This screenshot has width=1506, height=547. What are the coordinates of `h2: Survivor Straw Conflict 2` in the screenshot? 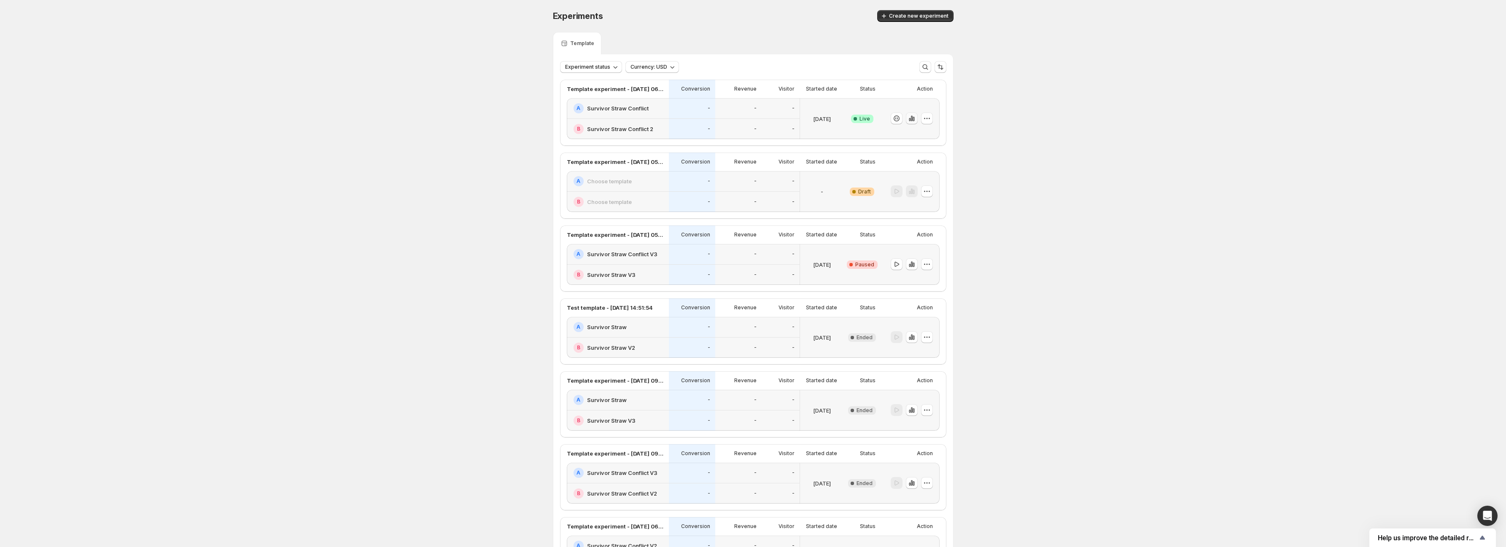 It's located at (620, 129).